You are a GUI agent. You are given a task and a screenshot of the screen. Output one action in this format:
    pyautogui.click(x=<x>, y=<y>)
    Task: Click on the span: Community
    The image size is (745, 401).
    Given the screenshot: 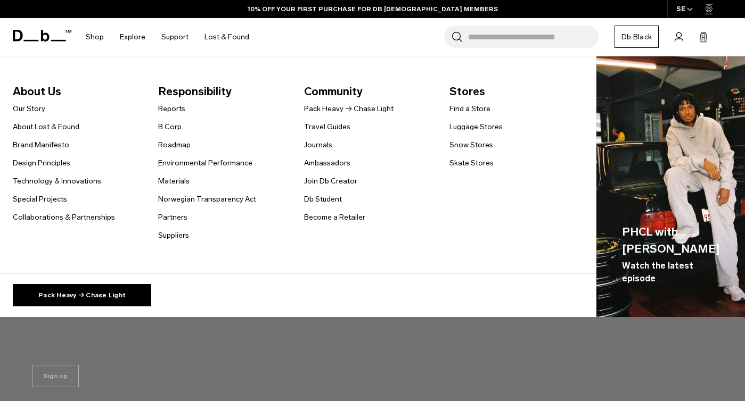 What is the action you would take?
    pyautogui.click(x=368, y=92)
    